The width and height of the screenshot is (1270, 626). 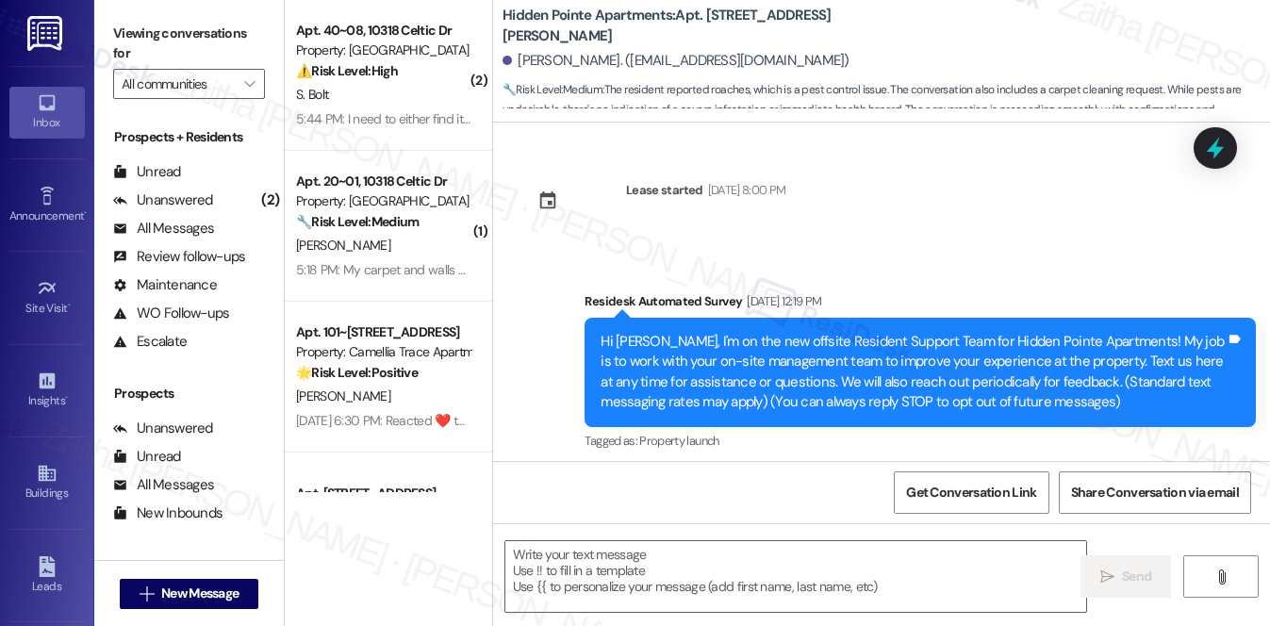 What do you see at coordinates (46, 33) in the screenshot?
I see `img: ResiDesk Logo` at bounding box center [46, 33].